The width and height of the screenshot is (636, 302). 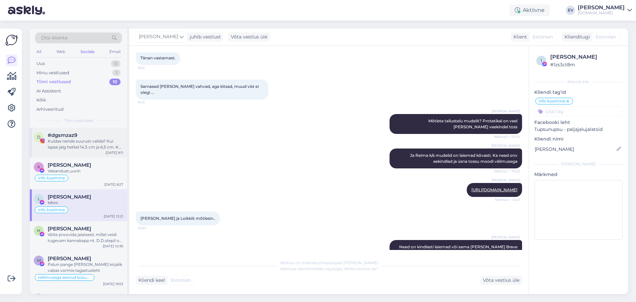 What do you see at coordinates (69, 228) in the screenshot?
I see `span: Heleri Sander` at bounding box center [69, 228].